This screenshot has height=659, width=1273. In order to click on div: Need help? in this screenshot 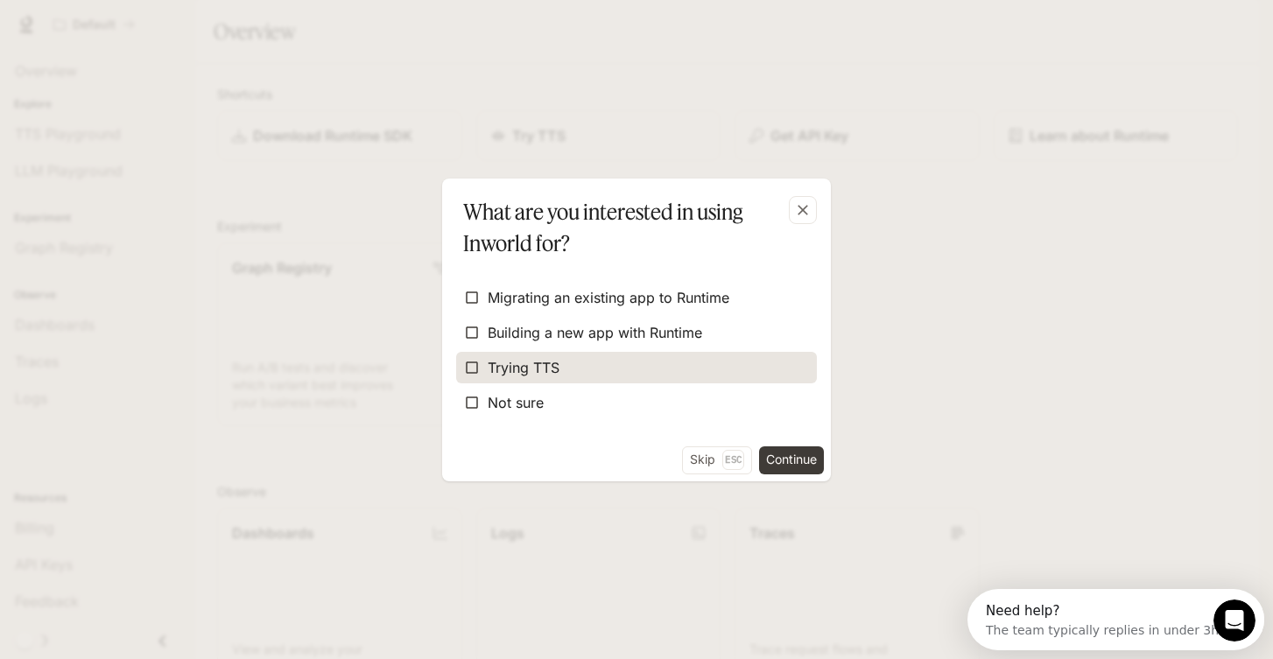, I will do `click(135, 22)`.